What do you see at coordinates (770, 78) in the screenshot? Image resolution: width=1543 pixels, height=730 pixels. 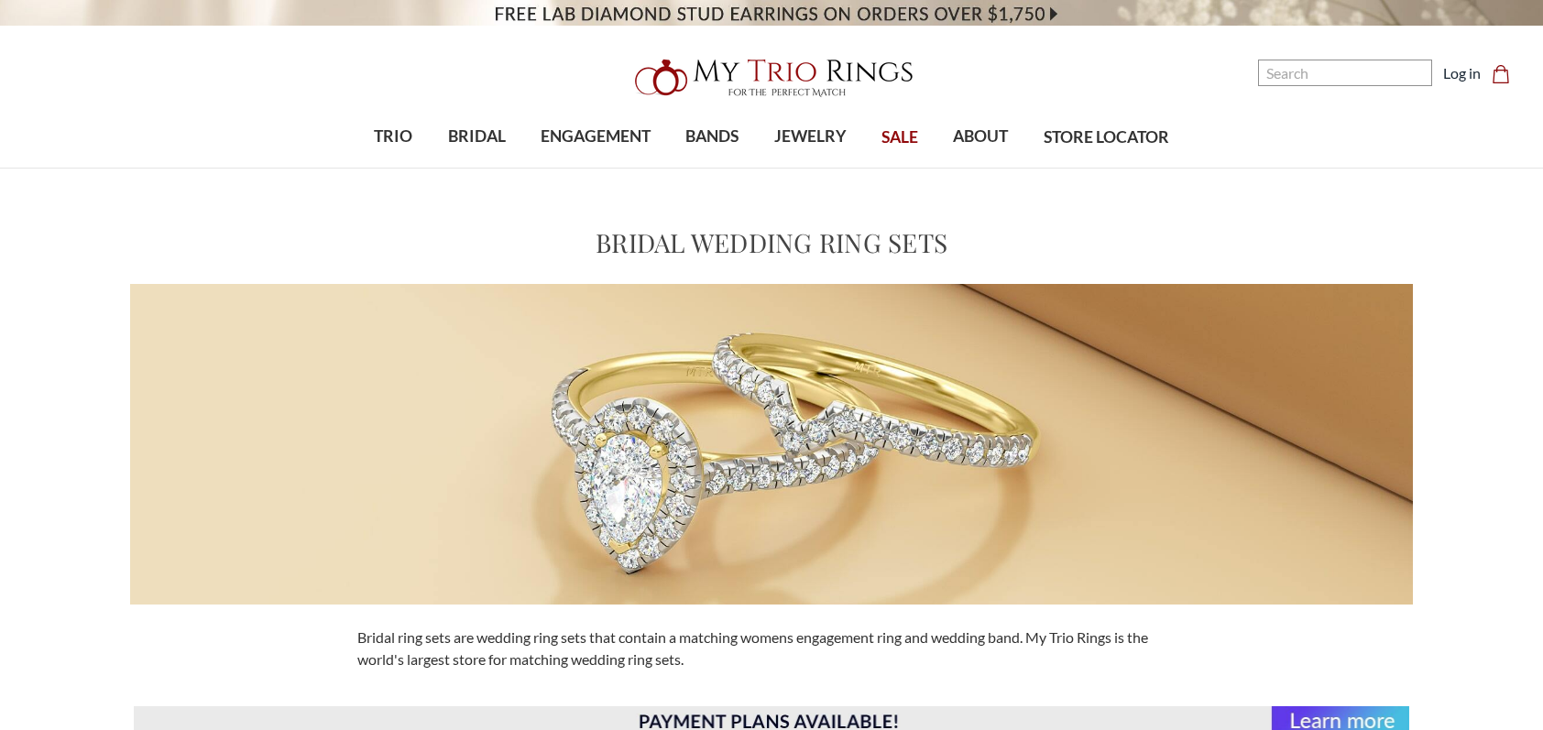 I see `a: My Trio Rings` at bounding box center [770, 78].